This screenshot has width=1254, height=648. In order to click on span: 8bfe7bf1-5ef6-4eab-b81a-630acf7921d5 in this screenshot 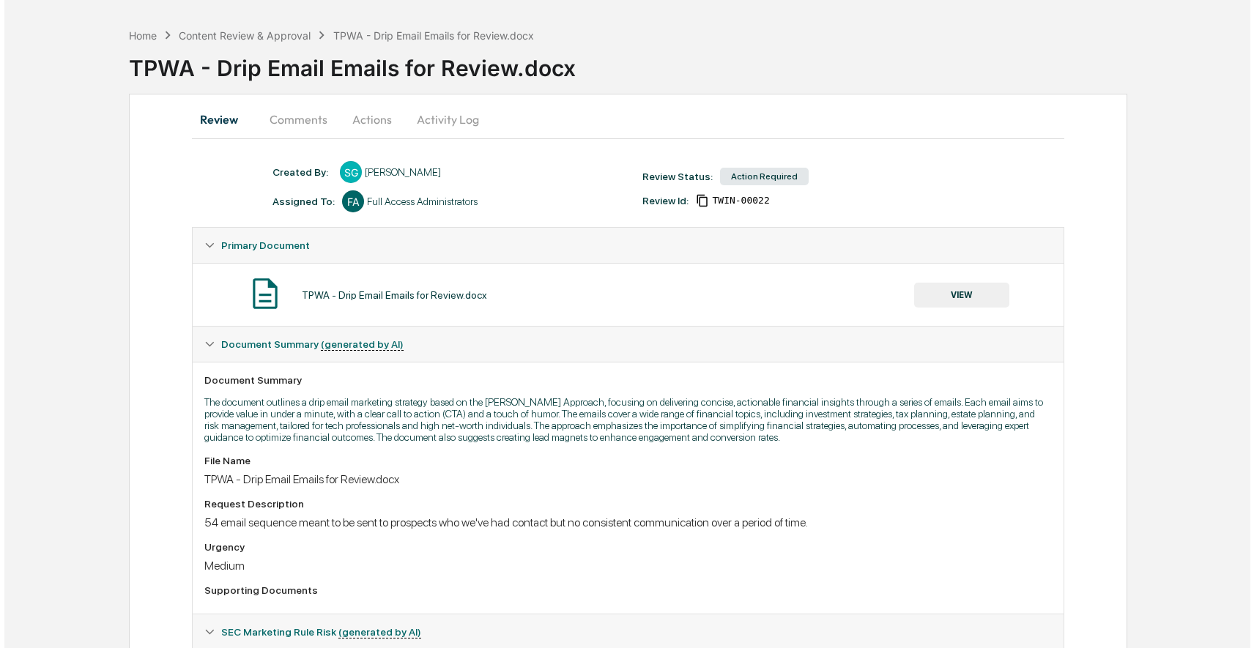, I will do `click(736, 201)`.